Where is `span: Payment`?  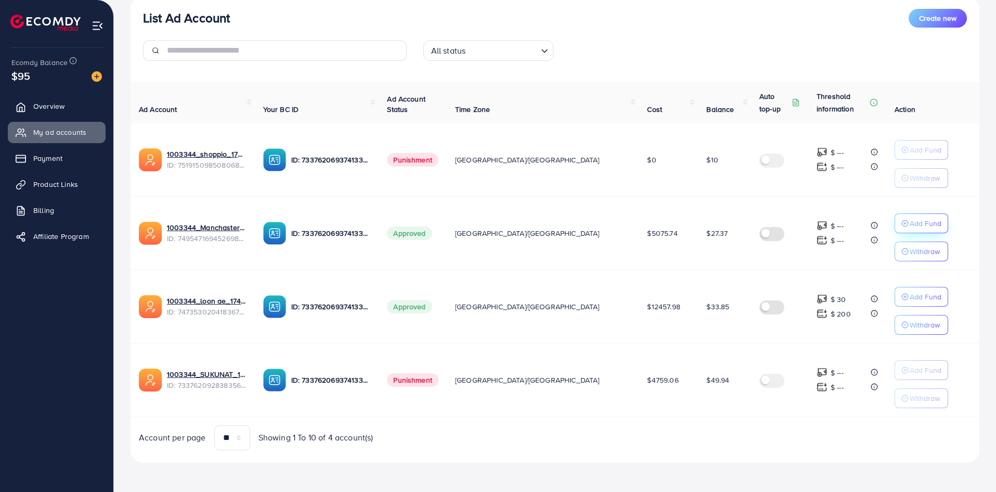
span: Payment is located at coordinates (48, 158).